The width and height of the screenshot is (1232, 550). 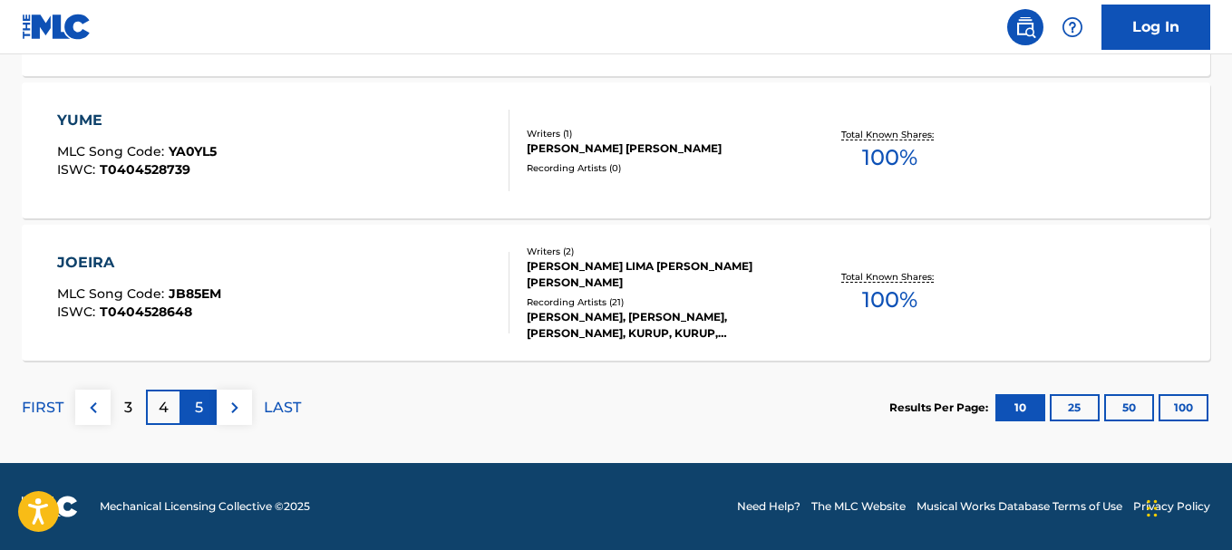 What do you see at coordinates (1026, 27) in the screenshot?
I see `a: Public Search` at bounding box center [1026, 27].